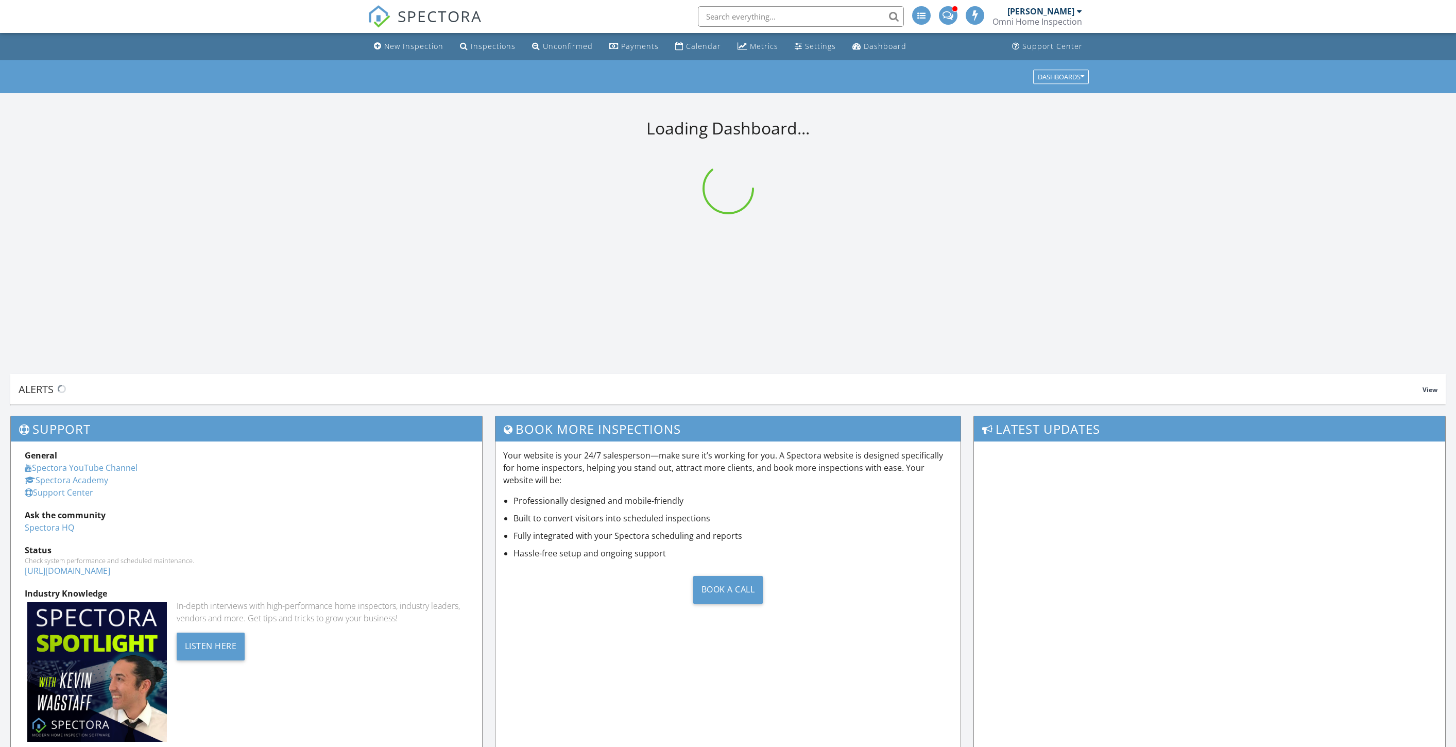  What do you see at coordinates (1209, 428) in the screenshot?
I see `h3: Latest Updates` at bounding box center [1209, 428].